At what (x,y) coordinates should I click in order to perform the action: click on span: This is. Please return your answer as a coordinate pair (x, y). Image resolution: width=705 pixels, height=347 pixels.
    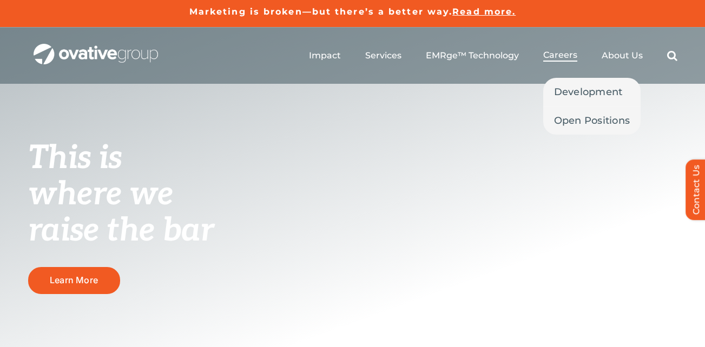
    Looking at the image, I should click on (75, 159).